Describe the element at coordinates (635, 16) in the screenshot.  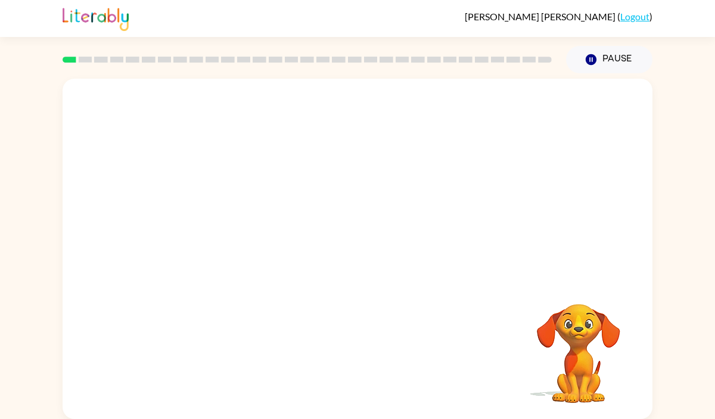
I see `a: Logout` at that location.